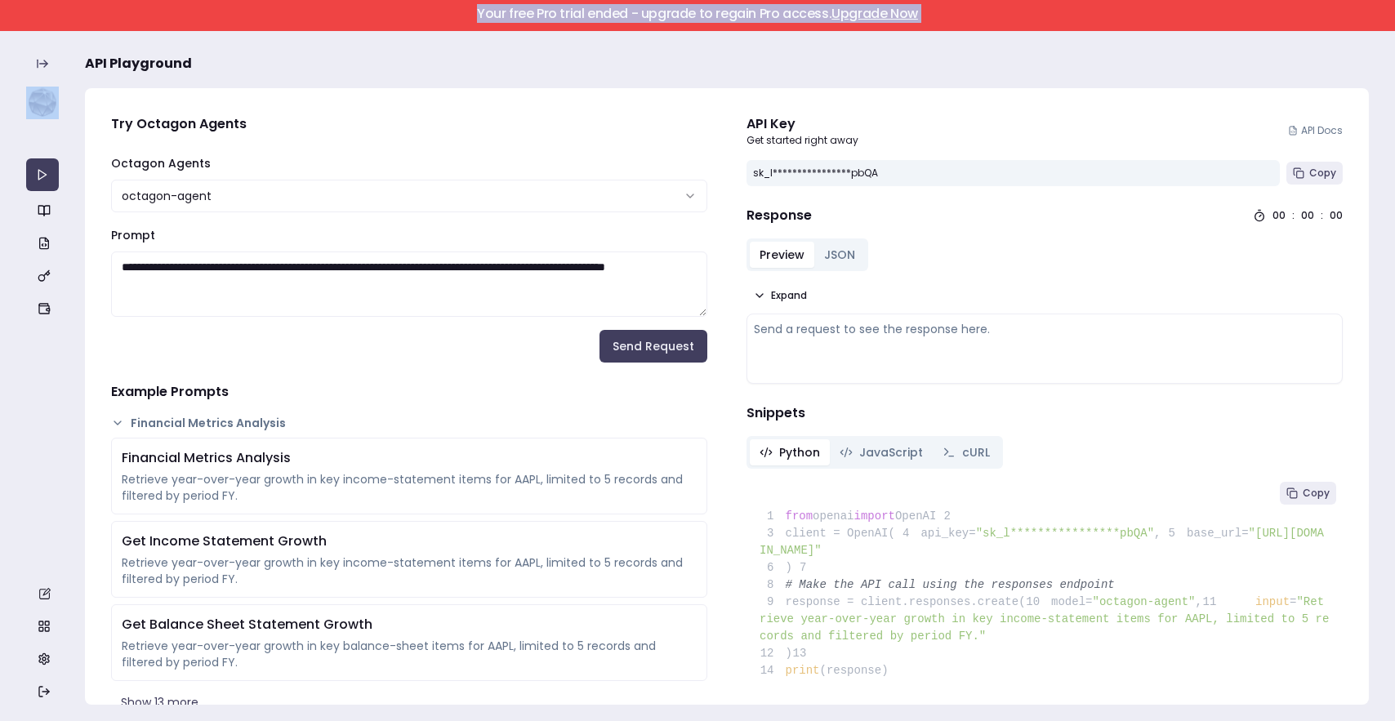 The width and height of the screenshot is (1395, 721). I want to click on span: response = client.responses.create(, so click(892, 602).